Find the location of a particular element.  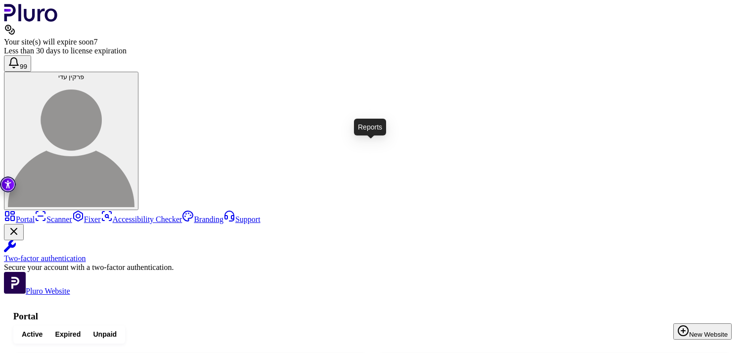

button: Active is located at coordinates (32, 334).